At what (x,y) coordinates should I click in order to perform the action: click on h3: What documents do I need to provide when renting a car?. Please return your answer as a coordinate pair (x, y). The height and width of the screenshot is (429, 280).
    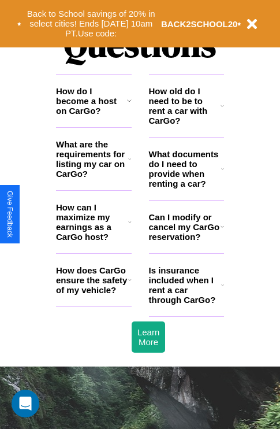
    Looking at the image, I should click on (186, 169).